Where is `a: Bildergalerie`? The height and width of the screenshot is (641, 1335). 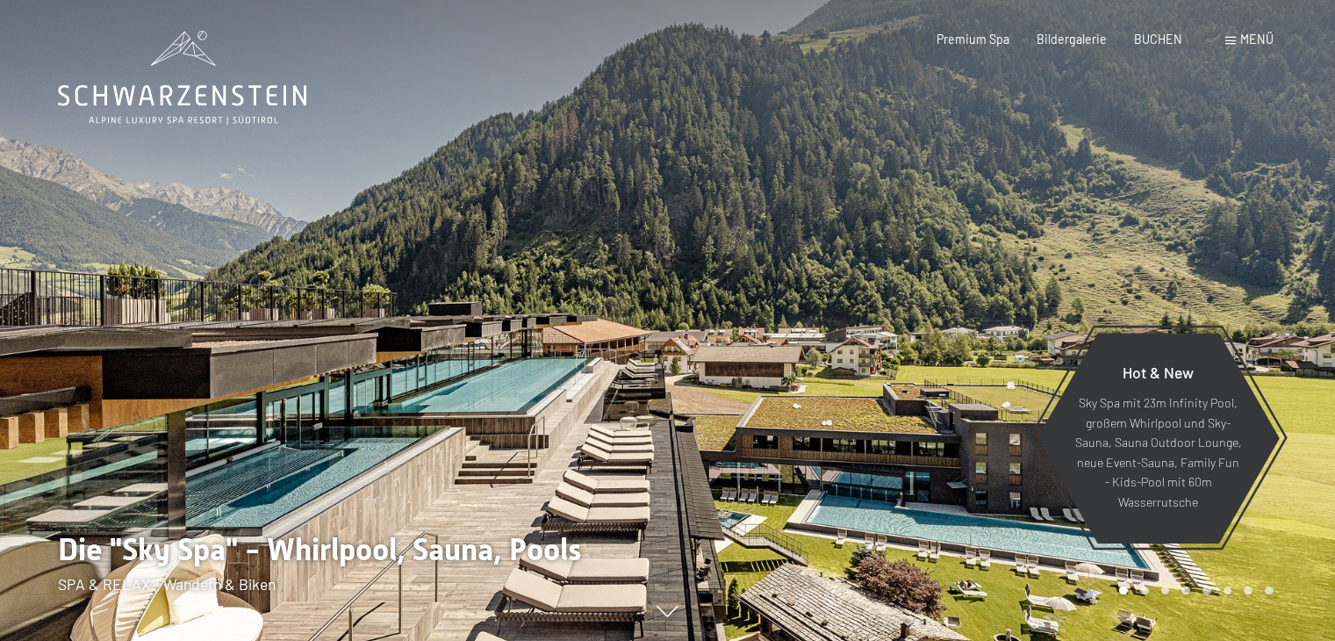
a: Bildergalerie is located at coordinates (1072, 39).